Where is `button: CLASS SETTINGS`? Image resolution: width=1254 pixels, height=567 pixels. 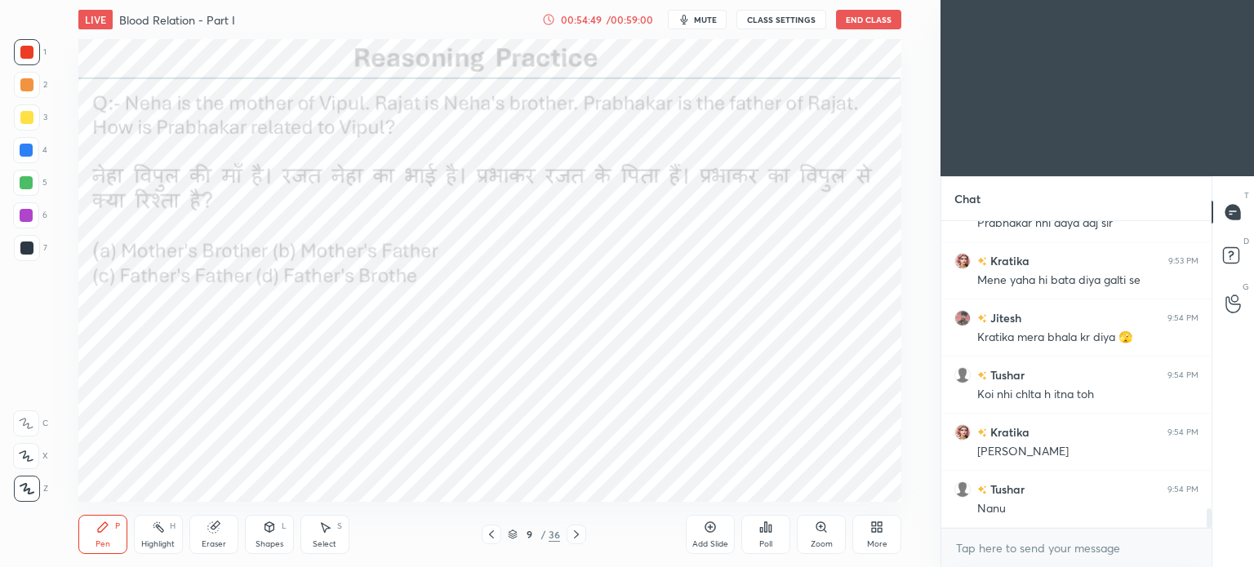 button: CLASS SETTINGS is located at coordinates (781, 20).